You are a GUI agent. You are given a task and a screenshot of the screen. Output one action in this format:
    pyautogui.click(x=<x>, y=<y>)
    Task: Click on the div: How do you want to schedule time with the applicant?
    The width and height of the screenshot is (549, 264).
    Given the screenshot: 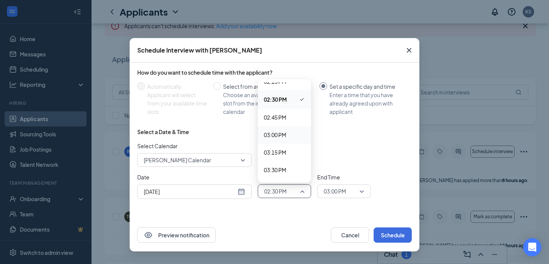 What is the action you would take?
    pyautogui.click(x=275, y=72)
    